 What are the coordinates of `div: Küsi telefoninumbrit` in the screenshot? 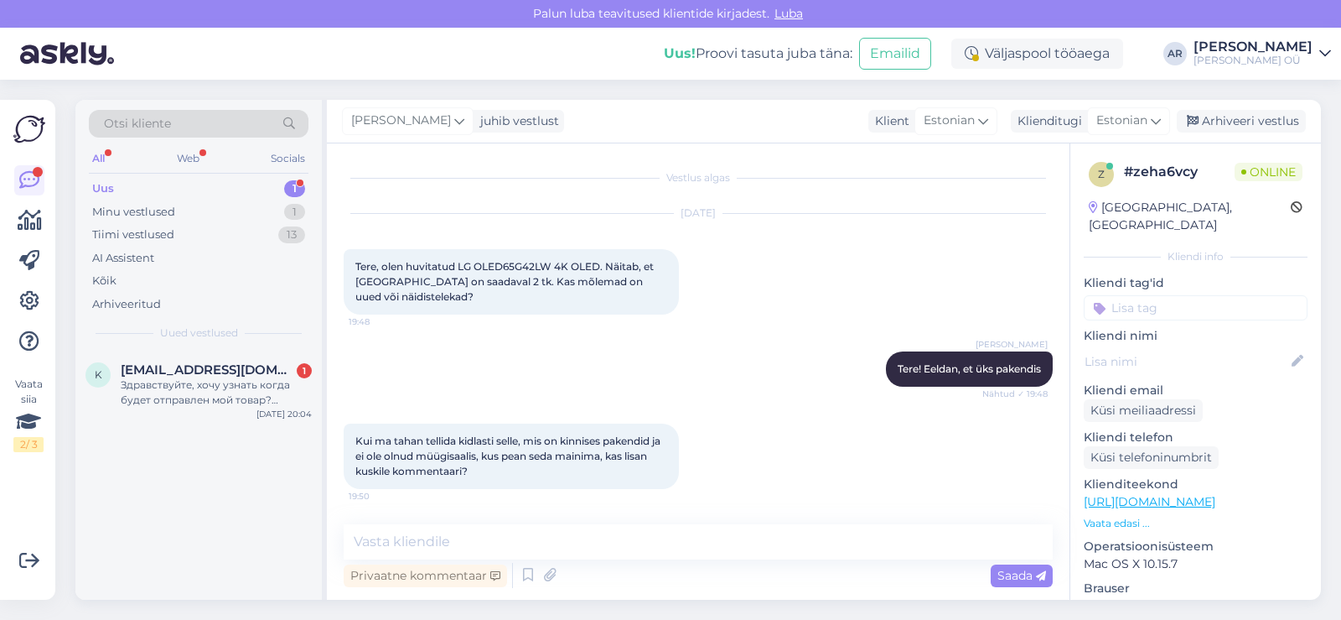 It's located at (1151, 457).